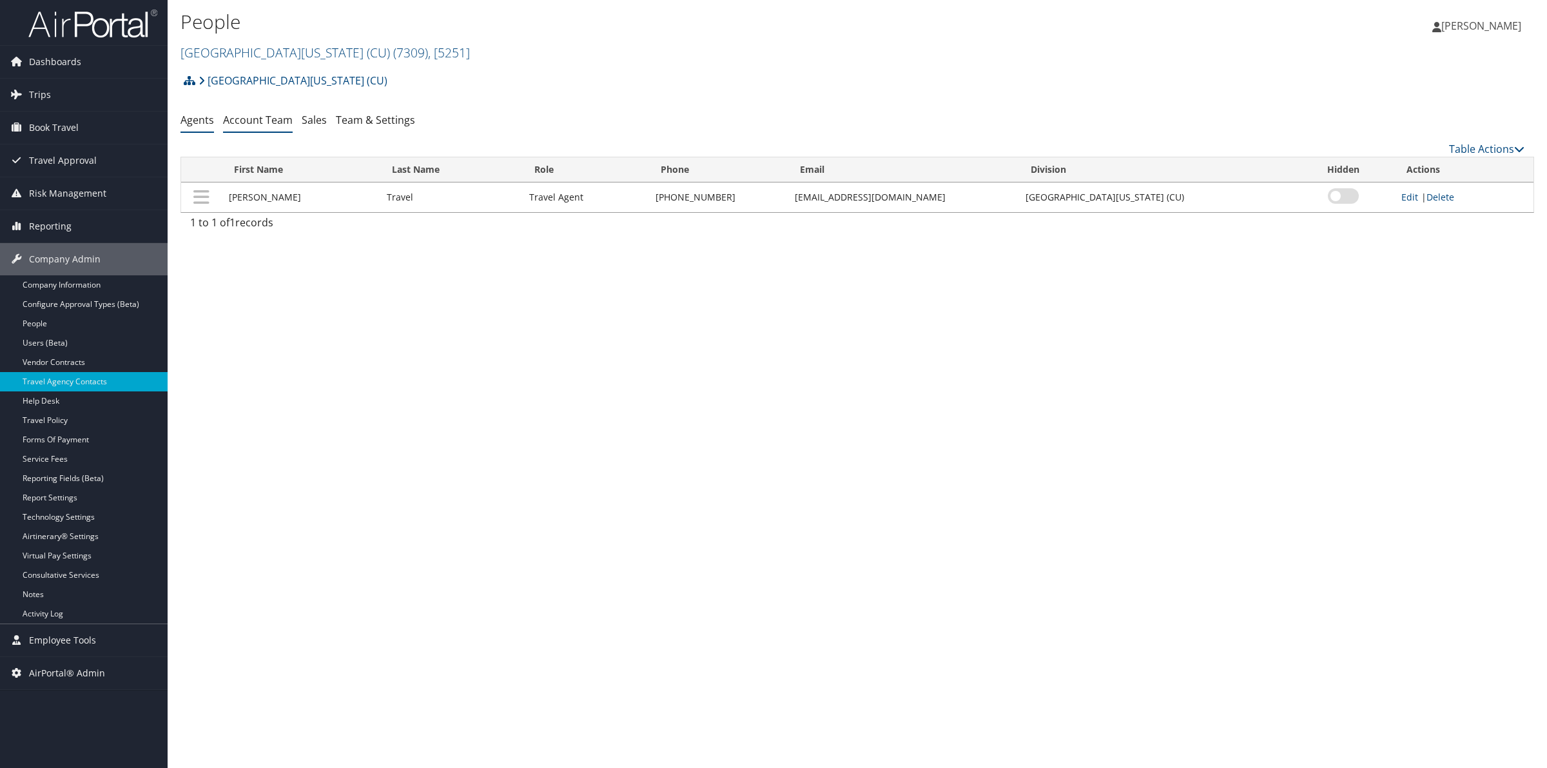 The width and height of the screenshot is (1547, 768). I want to click on div: 1 to 1 of records, so click(349, 226).